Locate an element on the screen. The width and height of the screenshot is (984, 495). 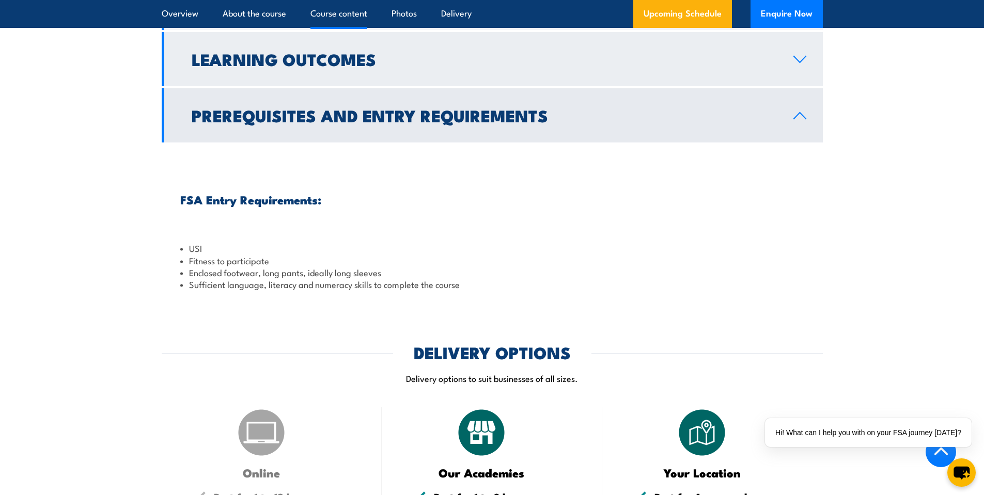
li: USI is located at coordinates (492, 248).